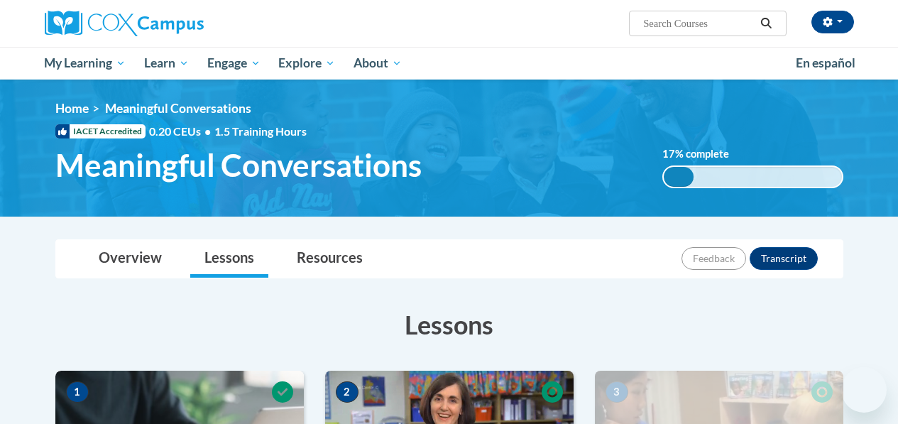 This screenshot has height=424, width=898. I want to click on button: Feedback, so click(714, 258).